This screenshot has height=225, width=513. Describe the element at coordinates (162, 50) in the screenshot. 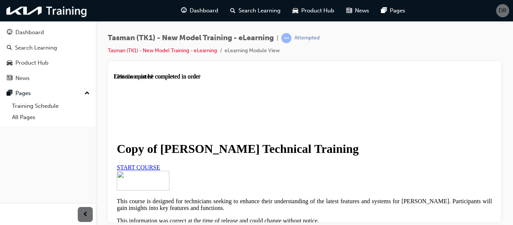

I see `a: Tasman (TK1) - New Model Training - eLearning` at that location.